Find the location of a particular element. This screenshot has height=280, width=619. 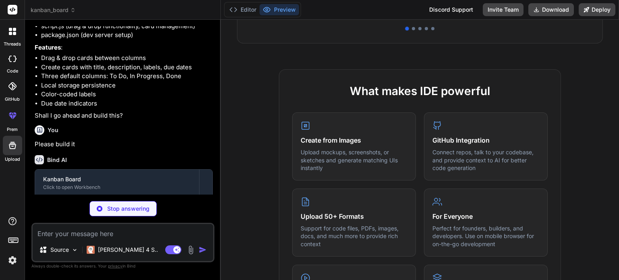

li: Color-coded labels is located at coordinates (127, 94).